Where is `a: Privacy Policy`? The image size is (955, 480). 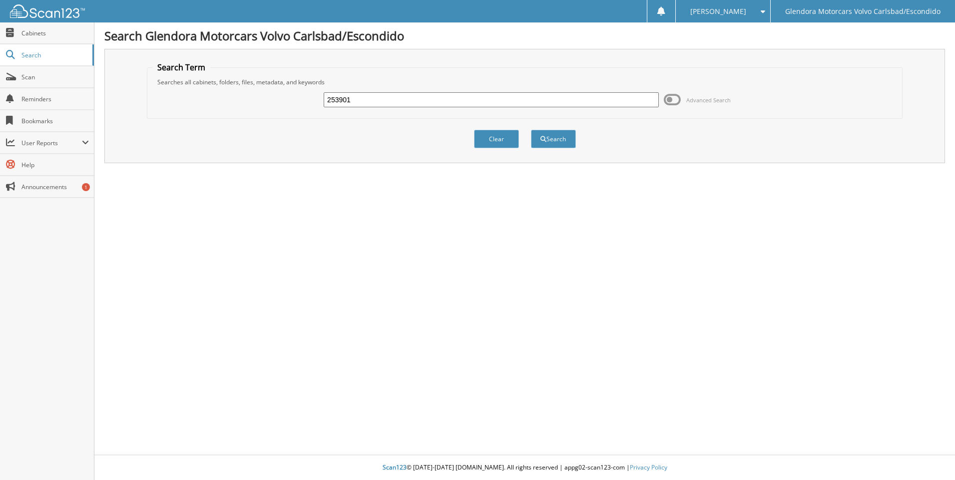 a: Privacy Policy is located at coordinates (648, 467).